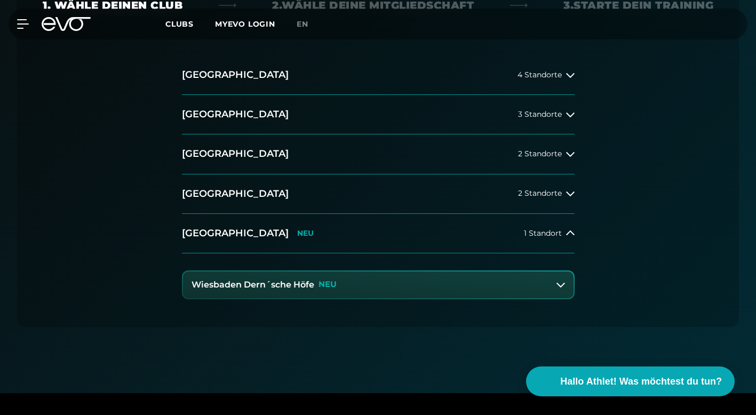 This screenshot has height=415, width=756. What do you see at coordinates (302, 24) in the screenshot?
I see `span: en` at bounding box center [302, 24].